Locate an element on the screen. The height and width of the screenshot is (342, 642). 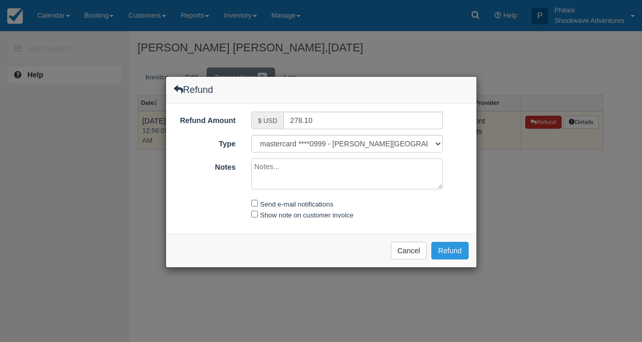
button: Refund is located at coordinates (449, 251).